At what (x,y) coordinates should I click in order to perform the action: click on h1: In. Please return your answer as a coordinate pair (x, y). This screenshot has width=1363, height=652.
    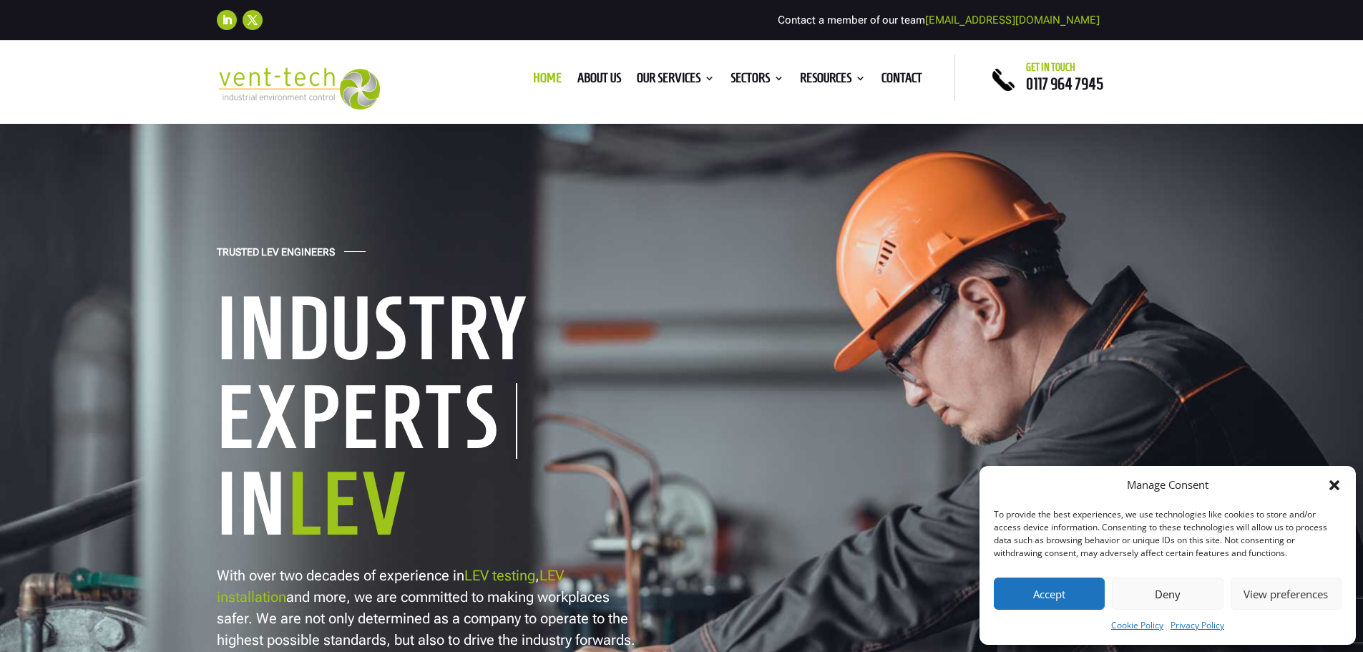
    Looking at the image, I should click on (439, 507).